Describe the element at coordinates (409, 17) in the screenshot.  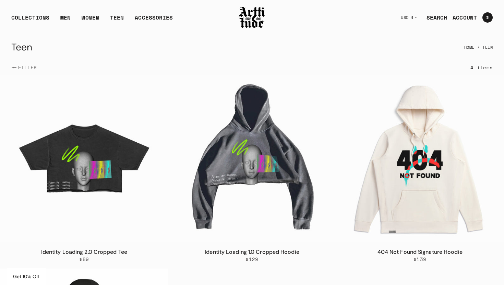
I see `button: USD $` at that location.